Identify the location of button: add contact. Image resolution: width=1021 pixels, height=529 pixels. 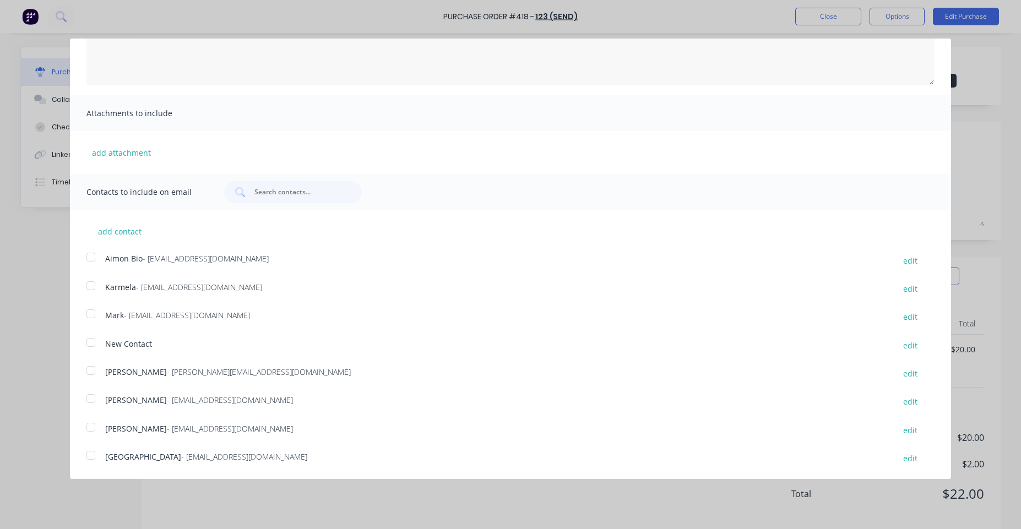
(119, 231).